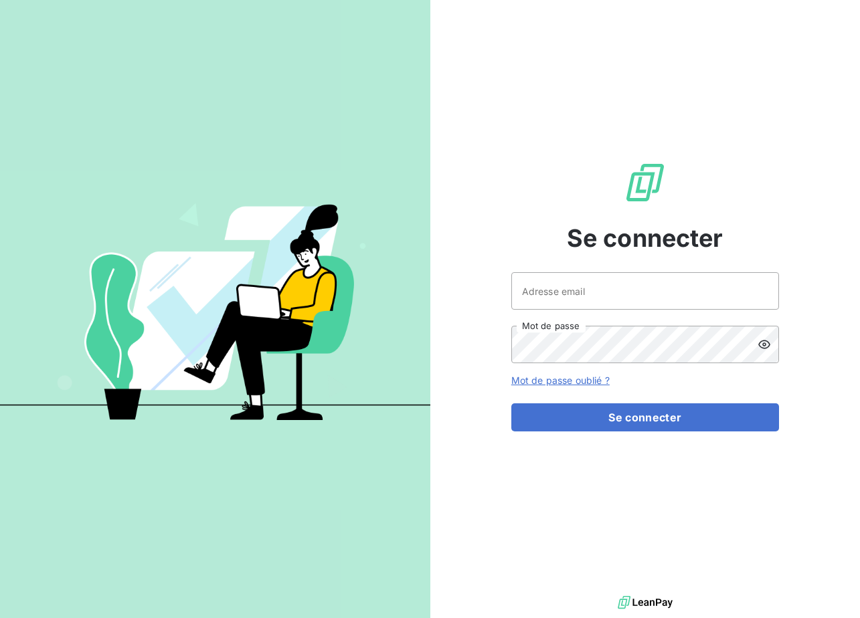 This screenshot has height=618, width=860. I want to click on img: Logo LeanPay, so click(645, 183).